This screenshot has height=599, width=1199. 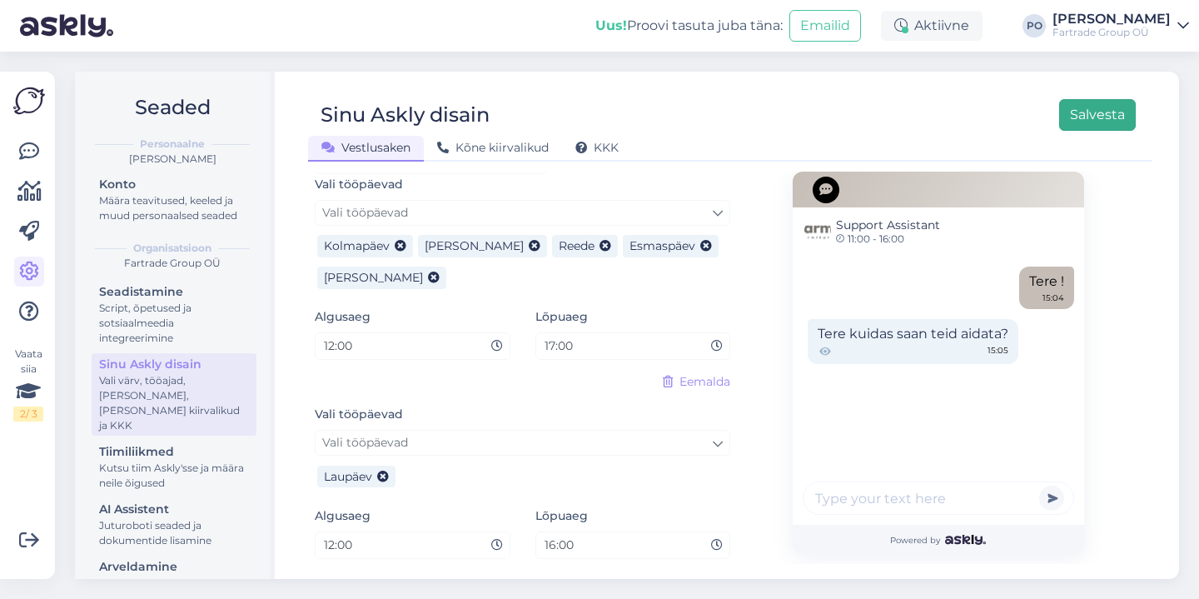 I want to click on div: Proovi tasuta juba täna:, so click(x=689, y=26).